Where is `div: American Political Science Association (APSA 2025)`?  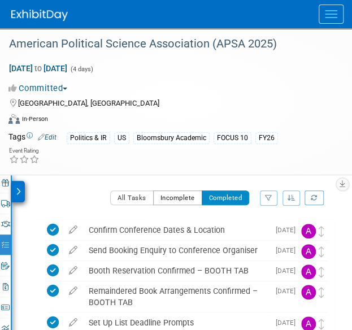
div: American Political Science Association (APSA 2025) is located at coordinates (167, 44).